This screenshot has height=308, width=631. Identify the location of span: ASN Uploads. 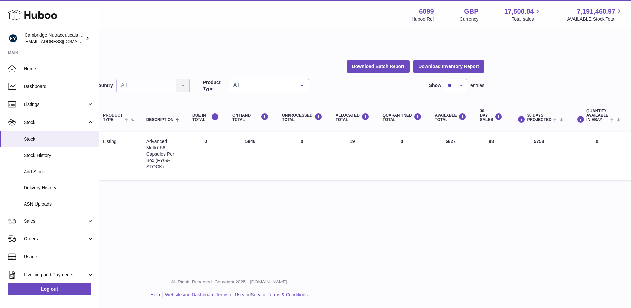
(59, 204).